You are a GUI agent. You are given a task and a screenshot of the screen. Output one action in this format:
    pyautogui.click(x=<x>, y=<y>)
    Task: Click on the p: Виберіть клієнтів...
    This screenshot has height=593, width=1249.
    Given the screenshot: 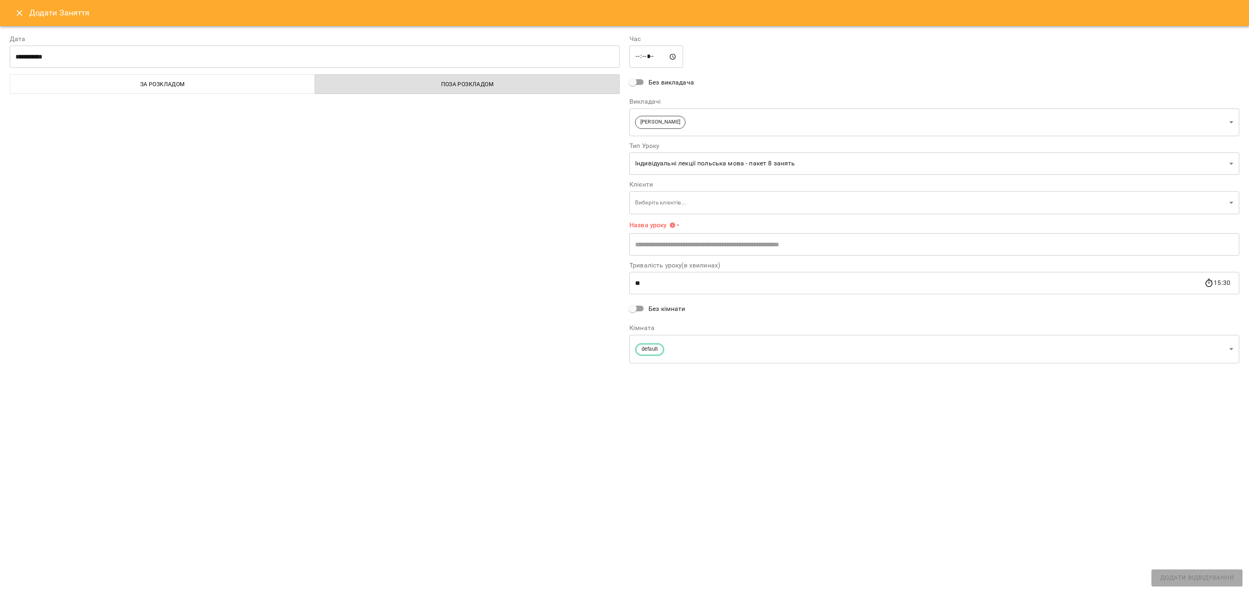 What is the action you would take?
    pyautogui.click(x=931, y=203)
    